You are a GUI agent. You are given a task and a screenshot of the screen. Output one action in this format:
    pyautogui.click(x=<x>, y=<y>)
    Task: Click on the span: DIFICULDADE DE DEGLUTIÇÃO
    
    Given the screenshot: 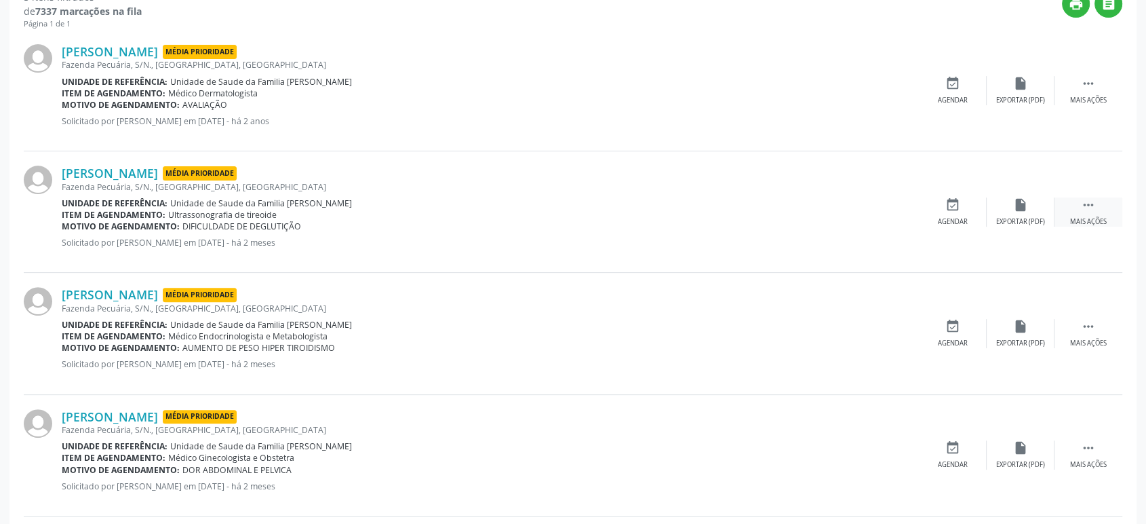 What is the action you would take?
    pyautogui.click(x=241, y=226)
    